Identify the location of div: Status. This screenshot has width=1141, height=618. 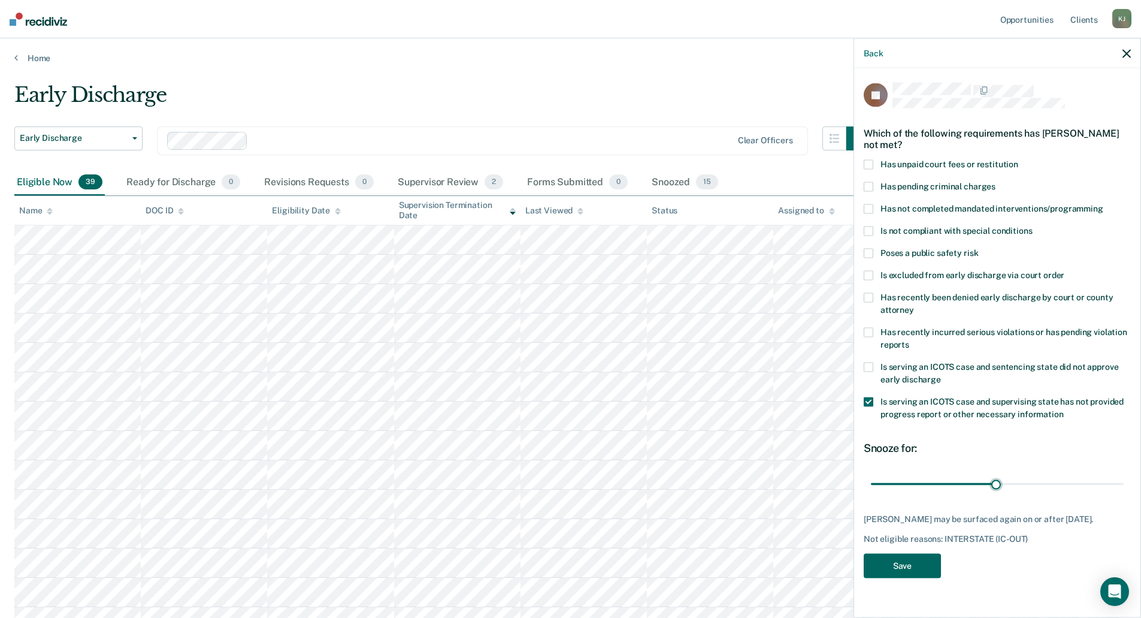
(664, 210).